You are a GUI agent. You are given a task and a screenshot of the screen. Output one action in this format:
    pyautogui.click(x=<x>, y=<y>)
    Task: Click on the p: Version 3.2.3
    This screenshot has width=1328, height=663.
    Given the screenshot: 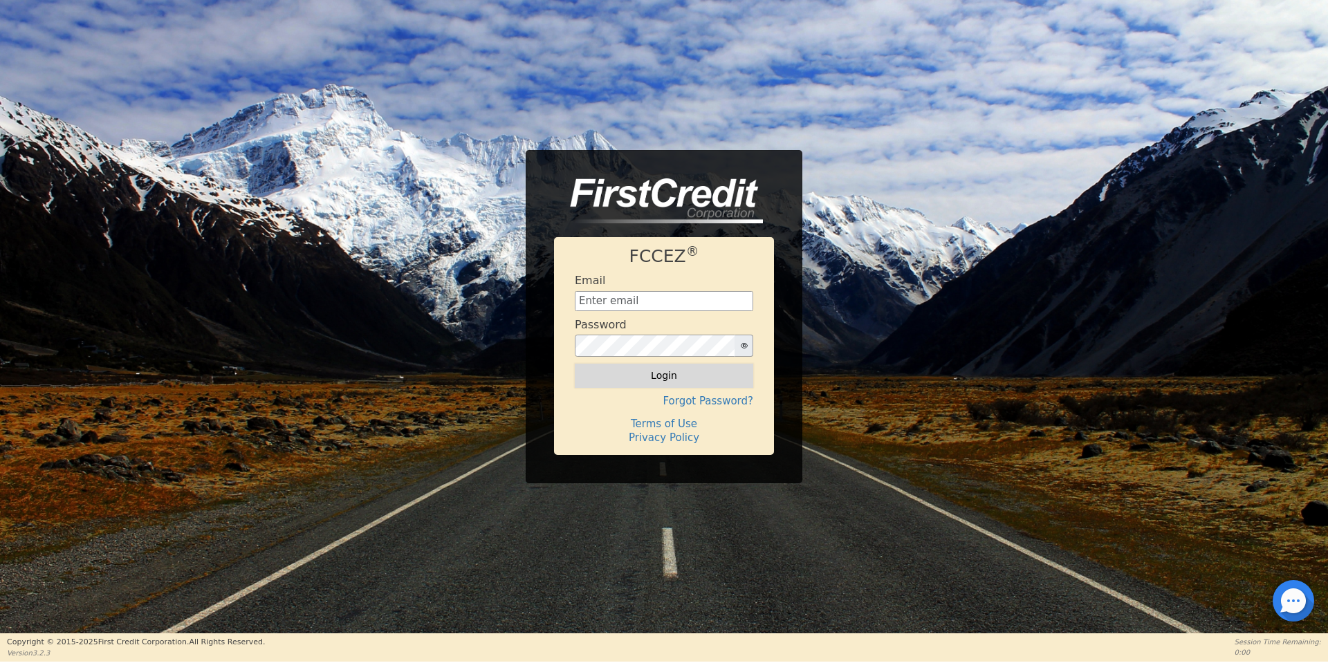 What is the action you would take?
    pyautogui.click(x=136, y=653)
    